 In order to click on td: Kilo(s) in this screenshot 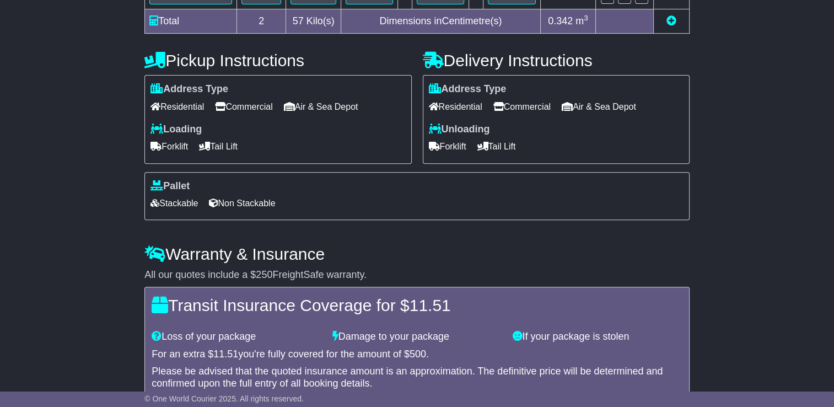, I will do `click(314, 21)`.